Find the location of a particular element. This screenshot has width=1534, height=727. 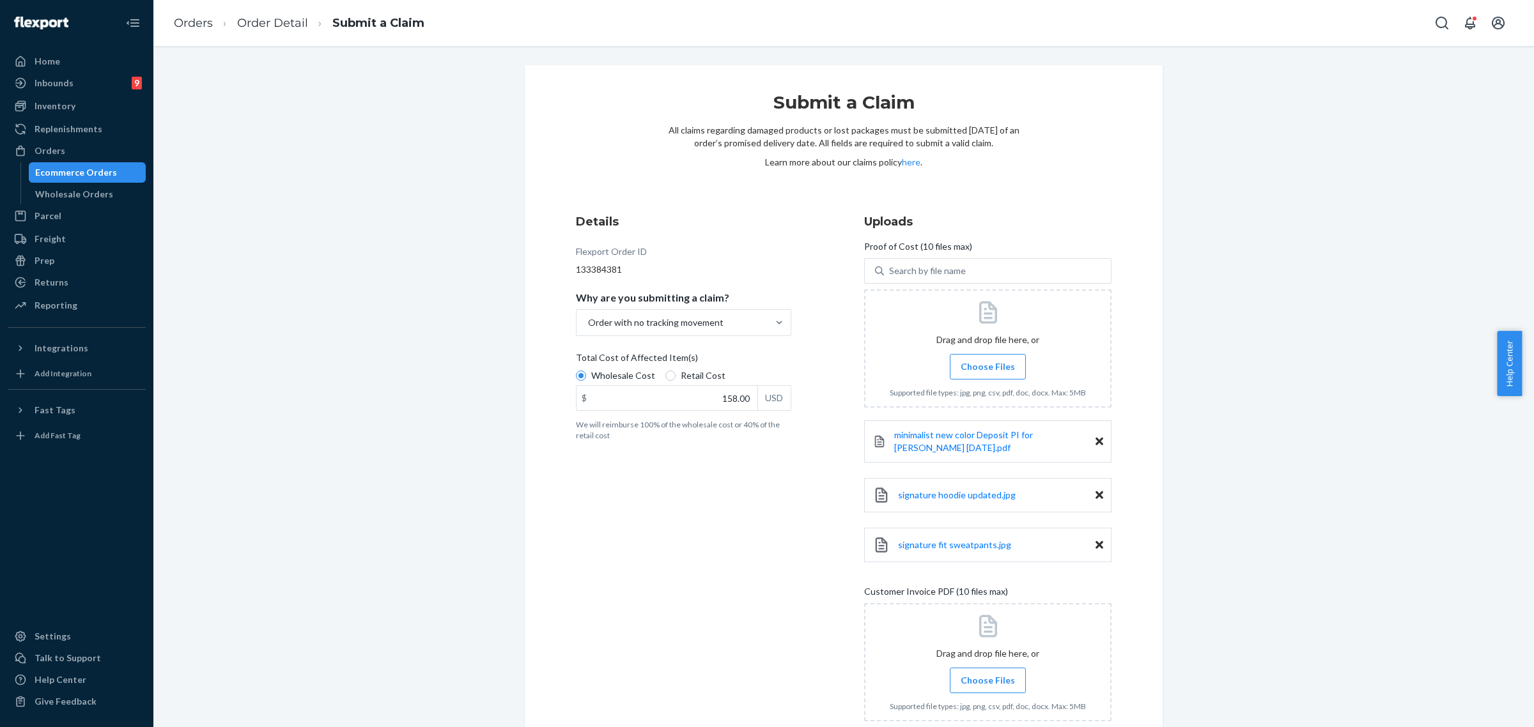

div: Prep is located at coordinates (44, 261).